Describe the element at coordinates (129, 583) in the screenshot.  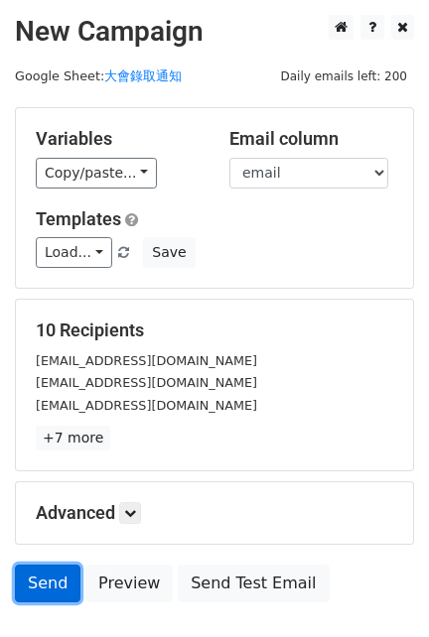
I see `a: Preview` at that location.